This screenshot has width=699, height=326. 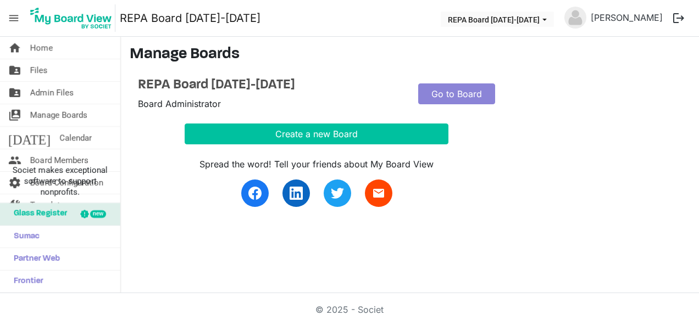 What do you see at coordinates (255, 193) in the screenshot?
I see `img: facebook.svg` at bounding box center [255, 193].